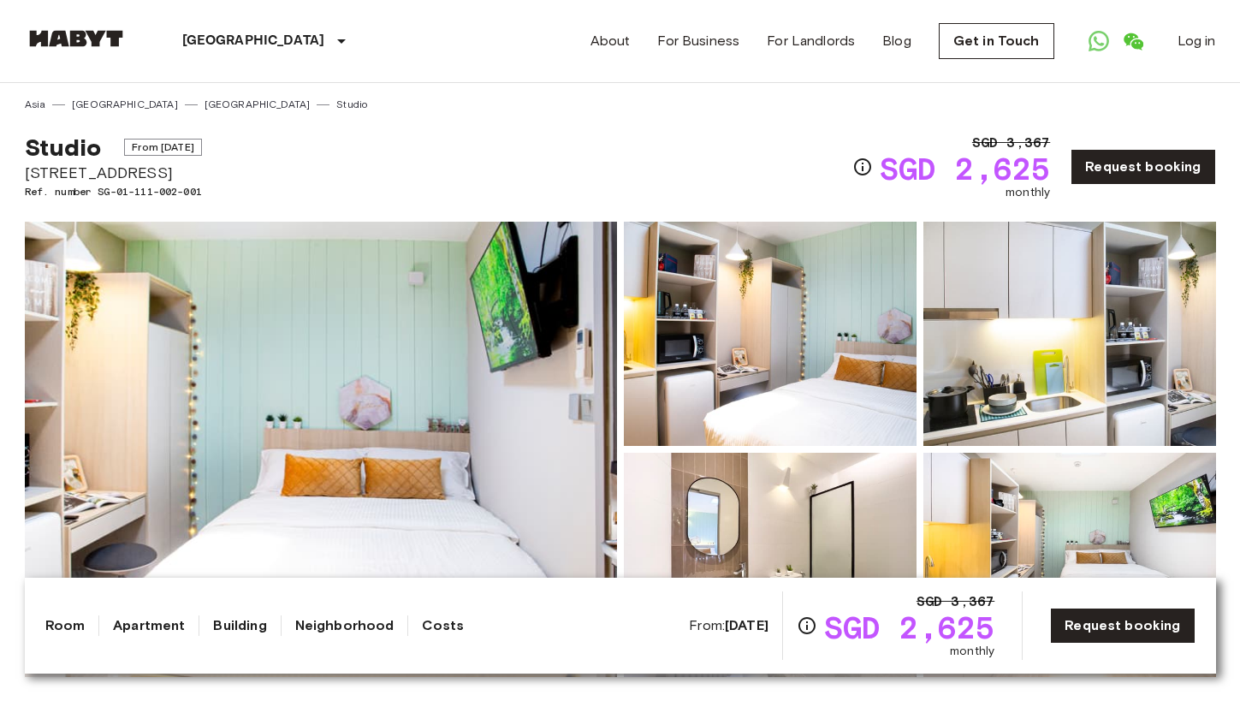 This screenshot has width=1240, height=701. I want to click on span: Studio, so click(63, 147).